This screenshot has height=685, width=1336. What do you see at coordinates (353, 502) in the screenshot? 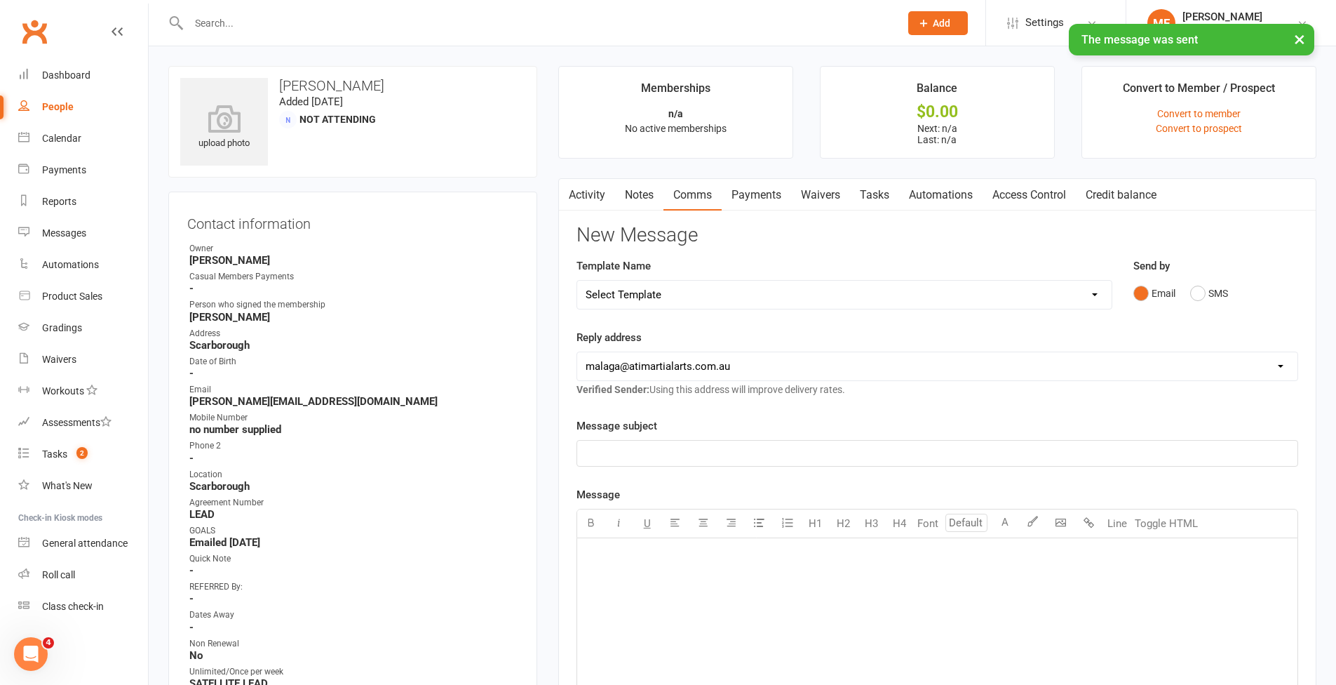
I see `div: Agreement Number` at bounding box center [353, 502].